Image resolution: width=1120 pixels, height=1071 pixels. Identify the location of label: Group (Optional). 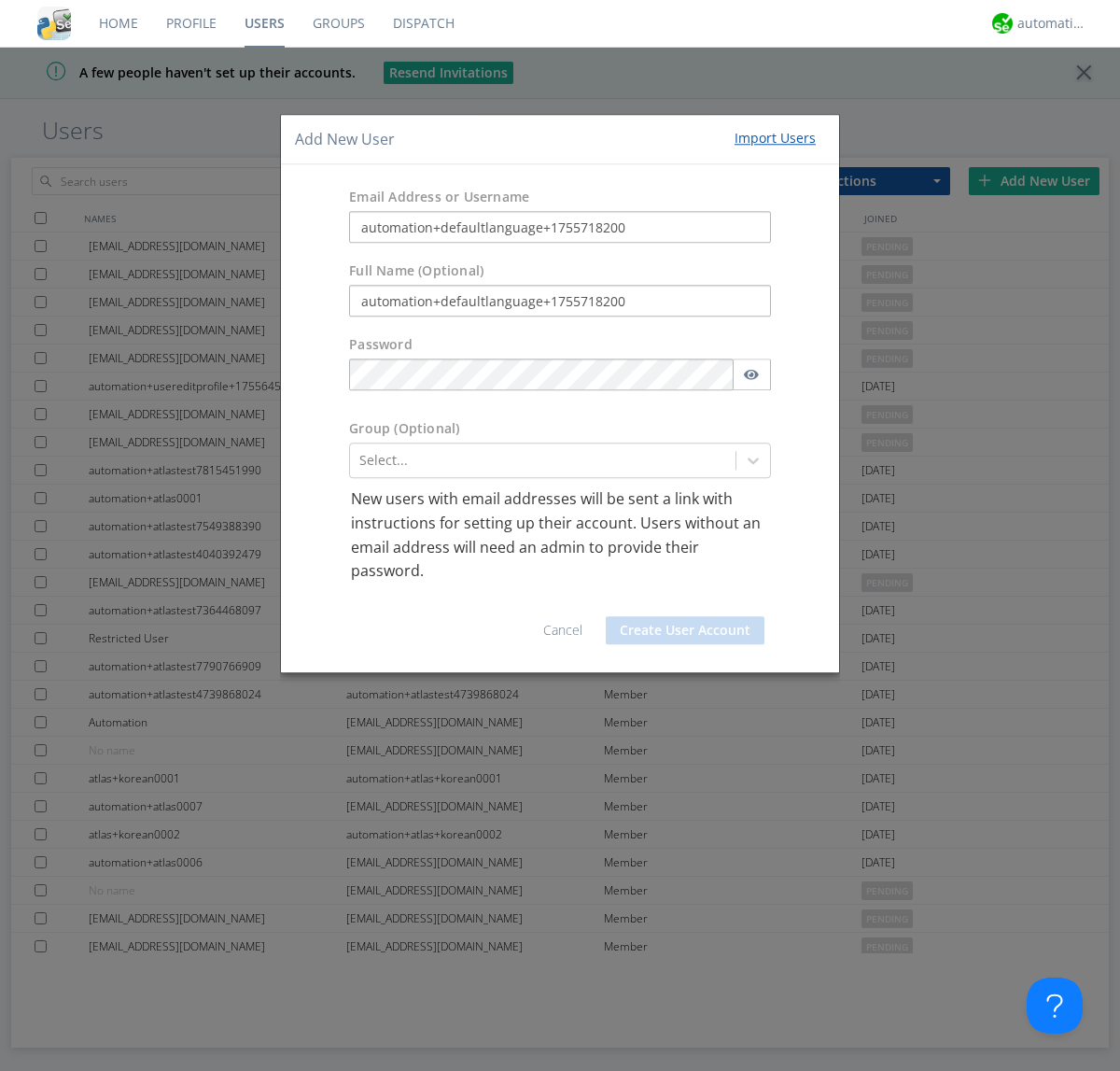
(404, 430).